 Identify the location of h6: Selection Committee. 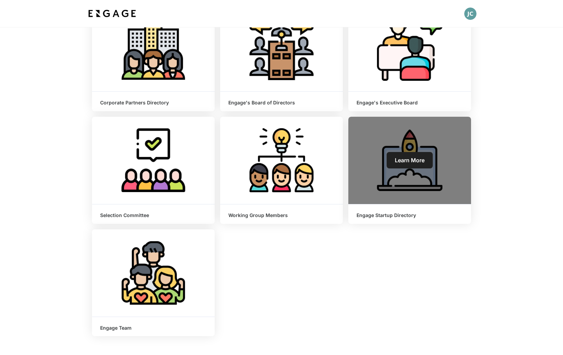
(153, 215).